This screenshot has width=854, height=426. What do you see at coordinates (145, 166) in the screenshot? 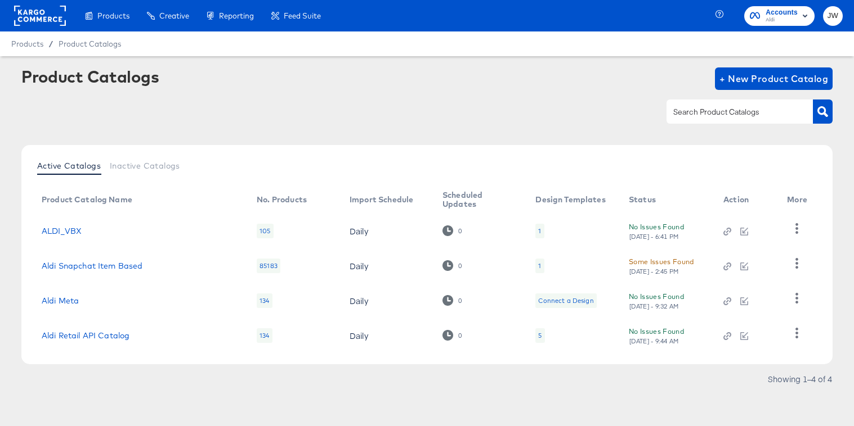
I see `span: Inactive Catalogs` at bounding box center [145, 166].